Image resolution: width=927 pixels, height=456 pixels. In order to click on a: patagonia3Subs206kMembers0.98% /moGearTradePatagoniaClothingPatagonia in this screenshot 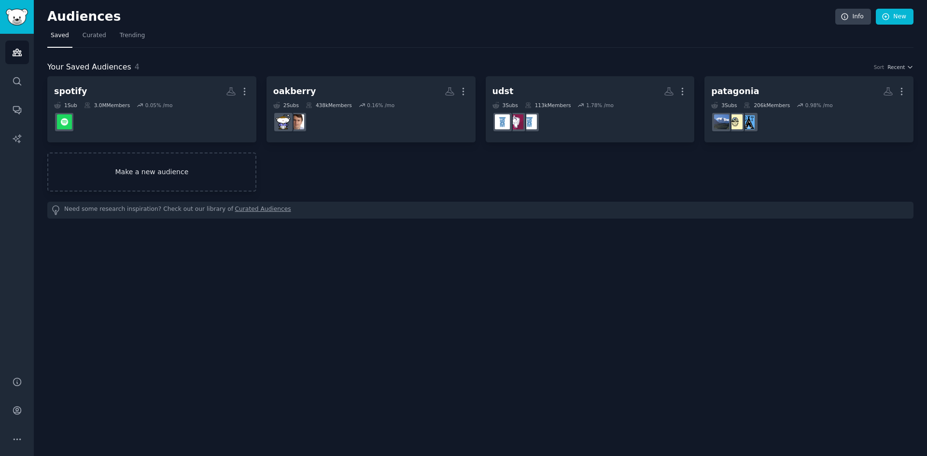, I will do `click(809, 109)`.